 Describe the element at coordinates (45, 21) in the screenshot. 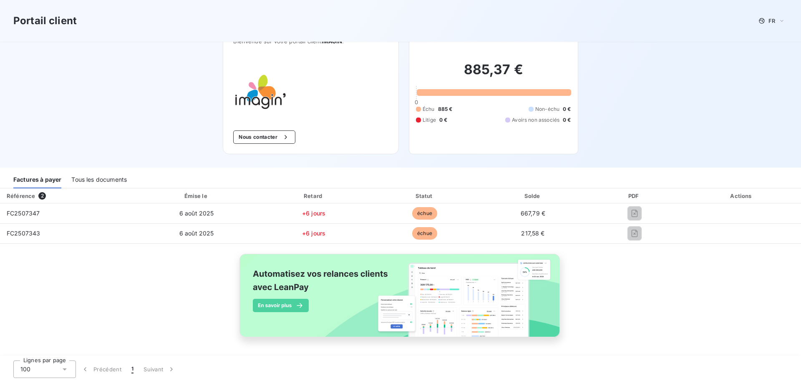

I see `h3: Portail client` at that location.